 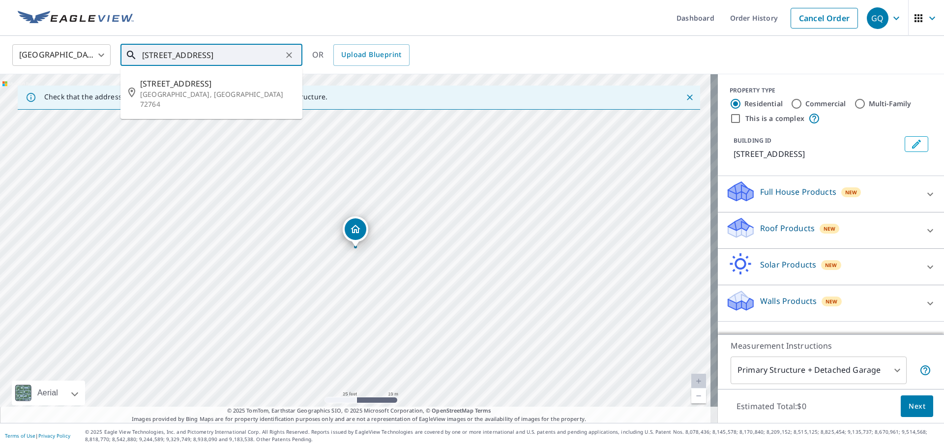 I want to click on span: Your report will include the primary structure and a detached garage if one exists., so click(x=925, y=370).